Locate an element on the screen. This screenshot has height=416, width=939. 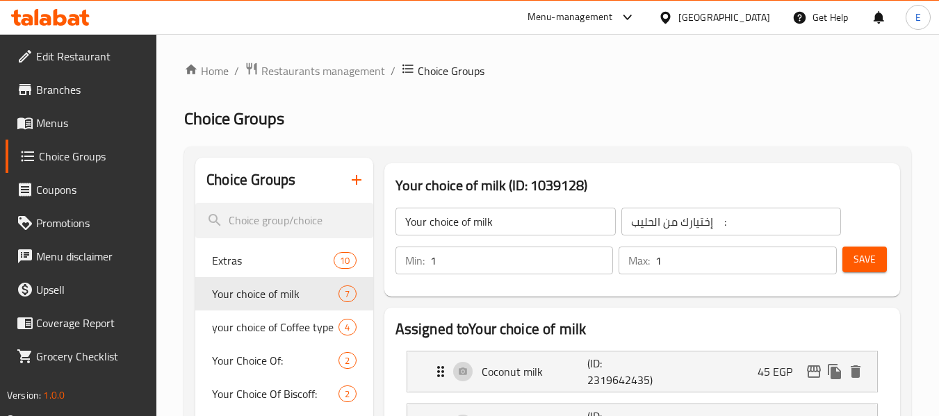
div: Your choice of milk7 is located at coordinates (284, 294).